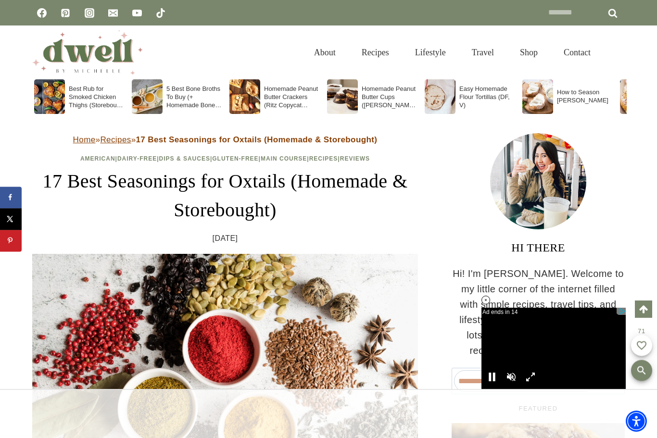  I want to click on a: Shop, so click(529, 52).